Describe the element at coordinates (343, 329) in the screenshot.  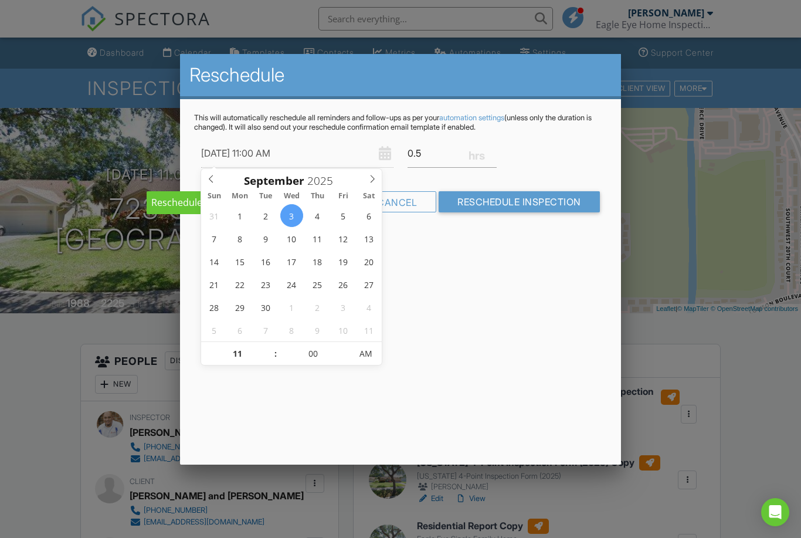
I see `span: October 10, 2025` at that location.